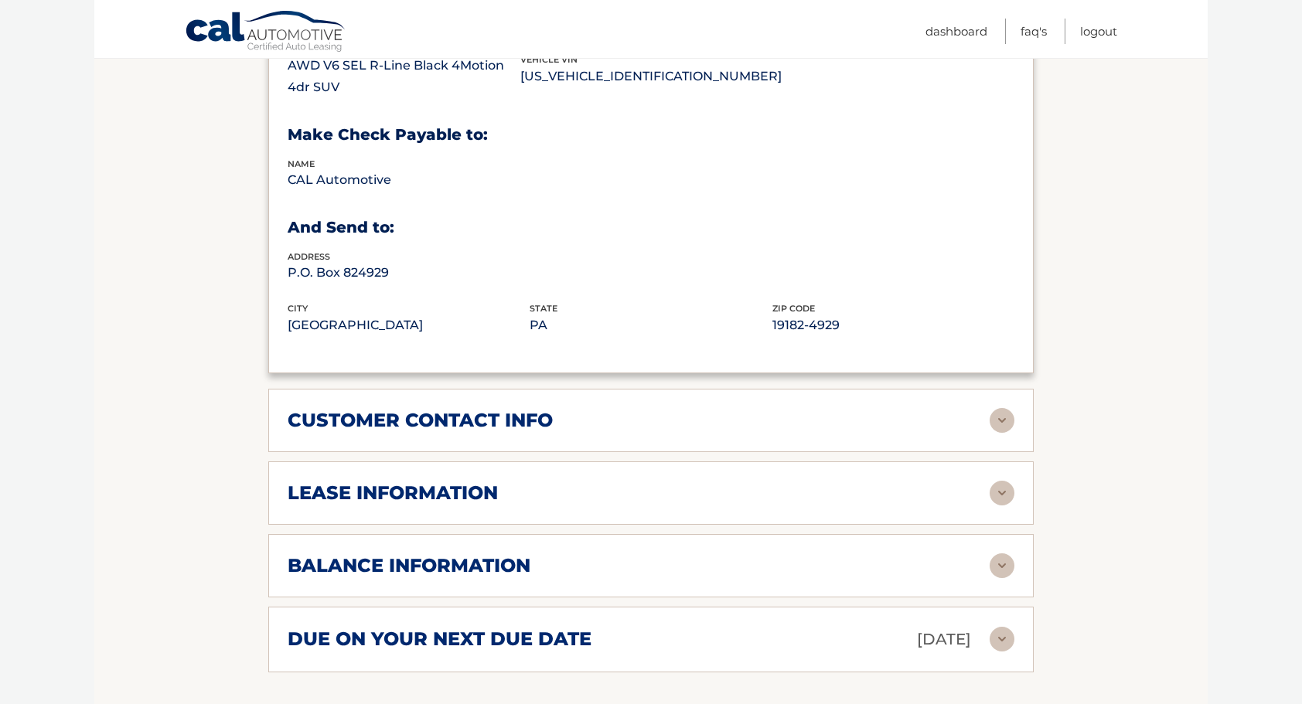 The image size is (1302, 704). Describe the element at coordinates (549, 60) in the screenshot. I see `span: vehicle vin` at that location.